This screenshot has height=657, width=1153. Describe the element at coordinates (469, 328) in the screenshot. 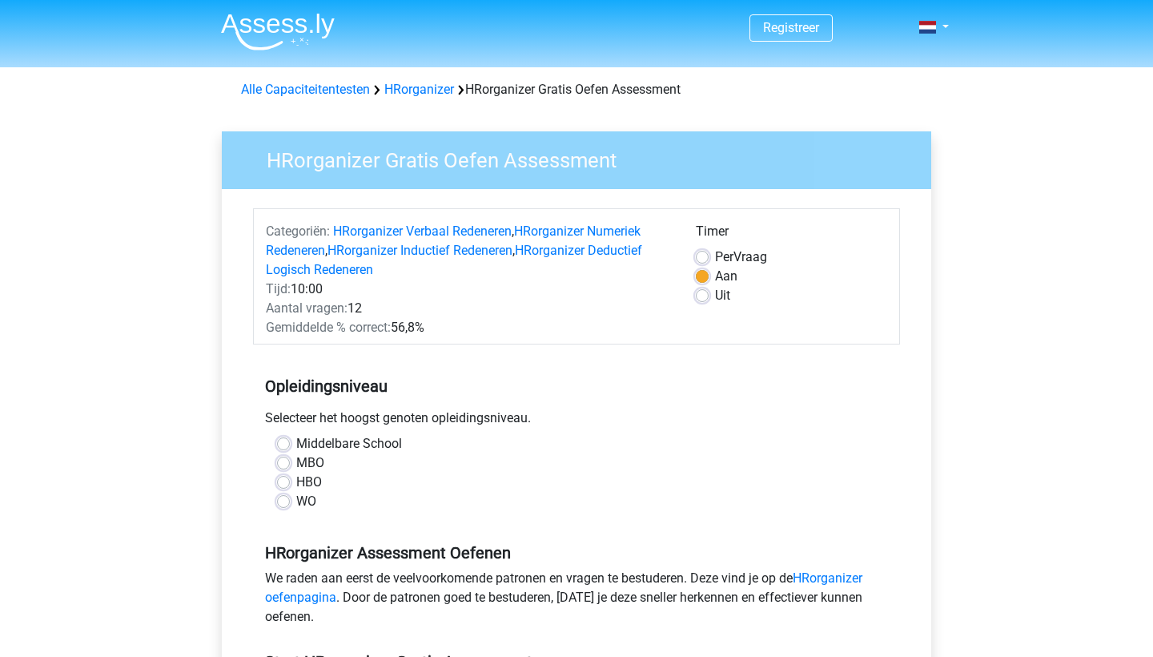

I see `div: 56,8%` at that location.